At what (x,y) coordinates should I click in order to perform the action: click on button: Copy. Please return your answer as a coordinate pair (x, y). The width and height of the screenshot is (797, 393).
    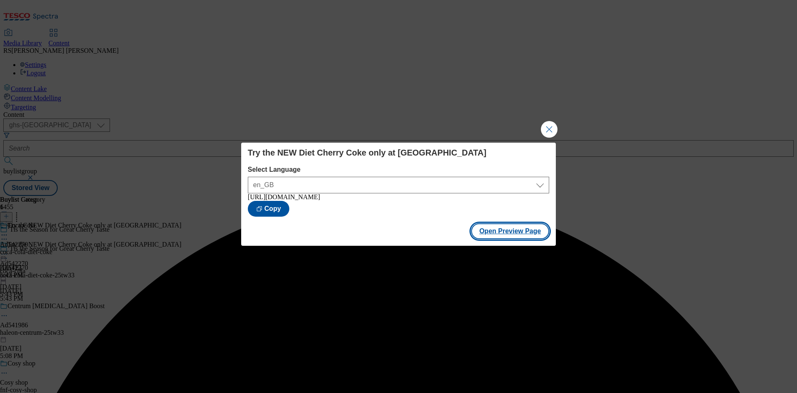
    Looking at the image, I should click on (269, 209).